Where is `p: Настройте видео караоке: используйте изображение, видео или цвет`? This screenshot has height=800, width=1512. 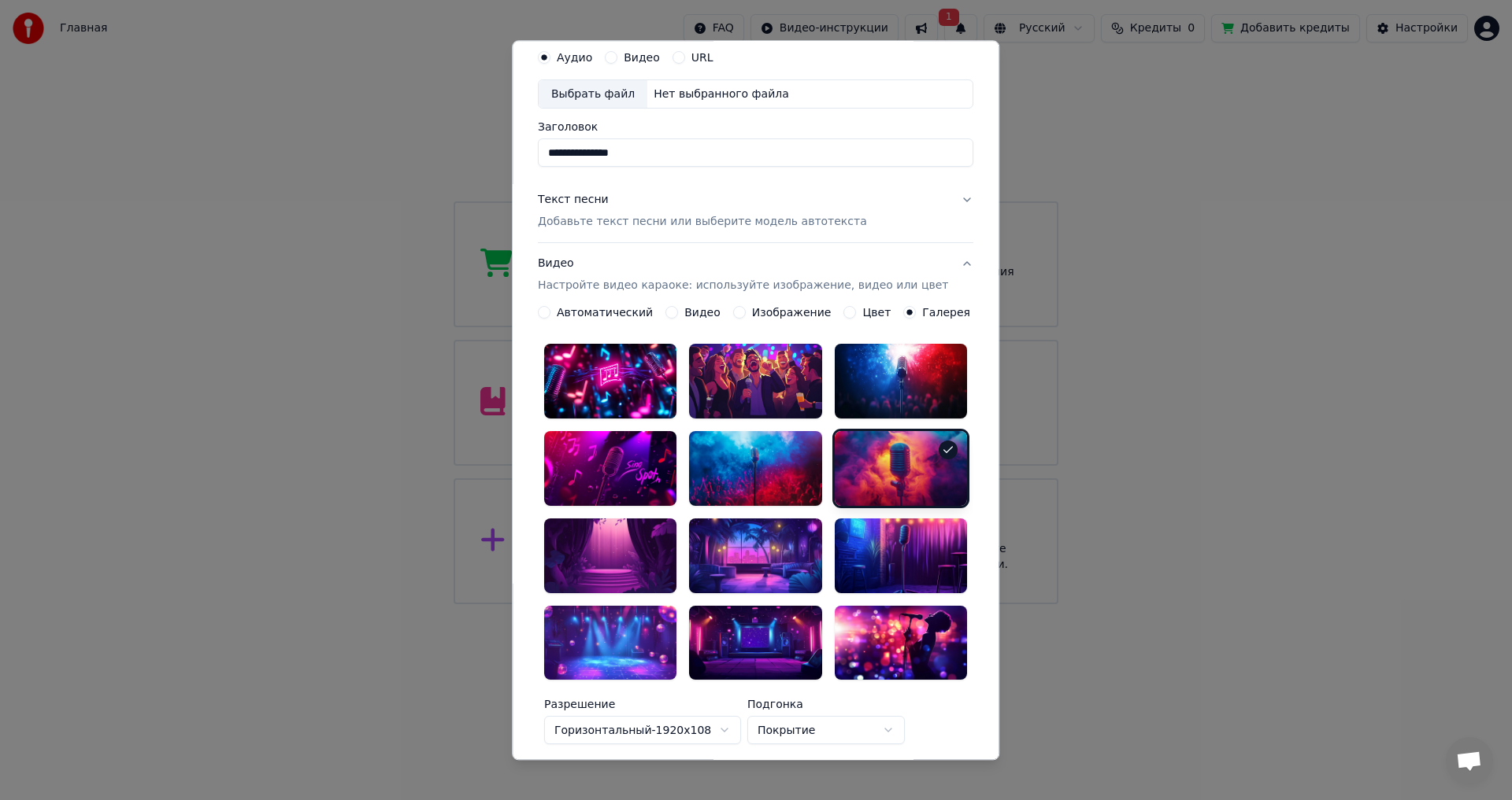
p: Настройте видео караоке: используйте изображение, видео или цвет is located at coordinates (743, 287).